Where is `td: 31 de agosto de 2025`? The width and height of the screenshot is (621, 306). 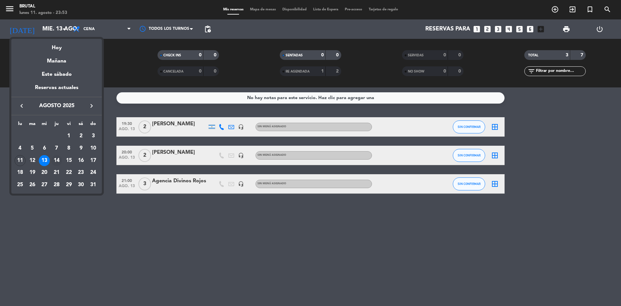 td: 31 de agosto de 2025 is located at coordinates (93, 185).